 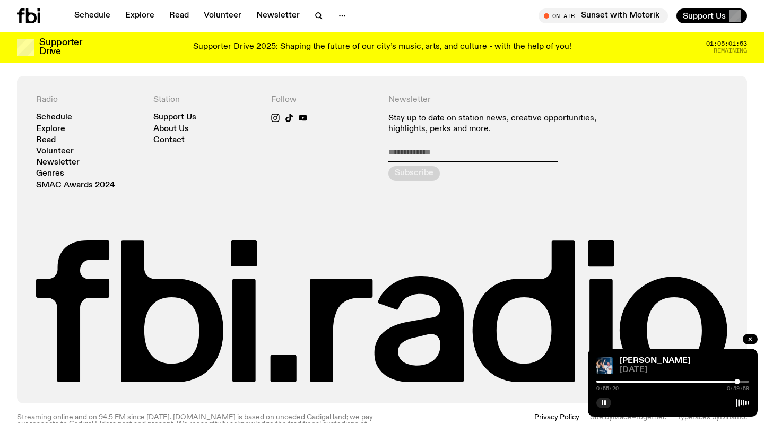 What do you see at coordinates (607, 388) in the screenshot?
I see `span: 0:55:20` at bounding box center [607, 388].